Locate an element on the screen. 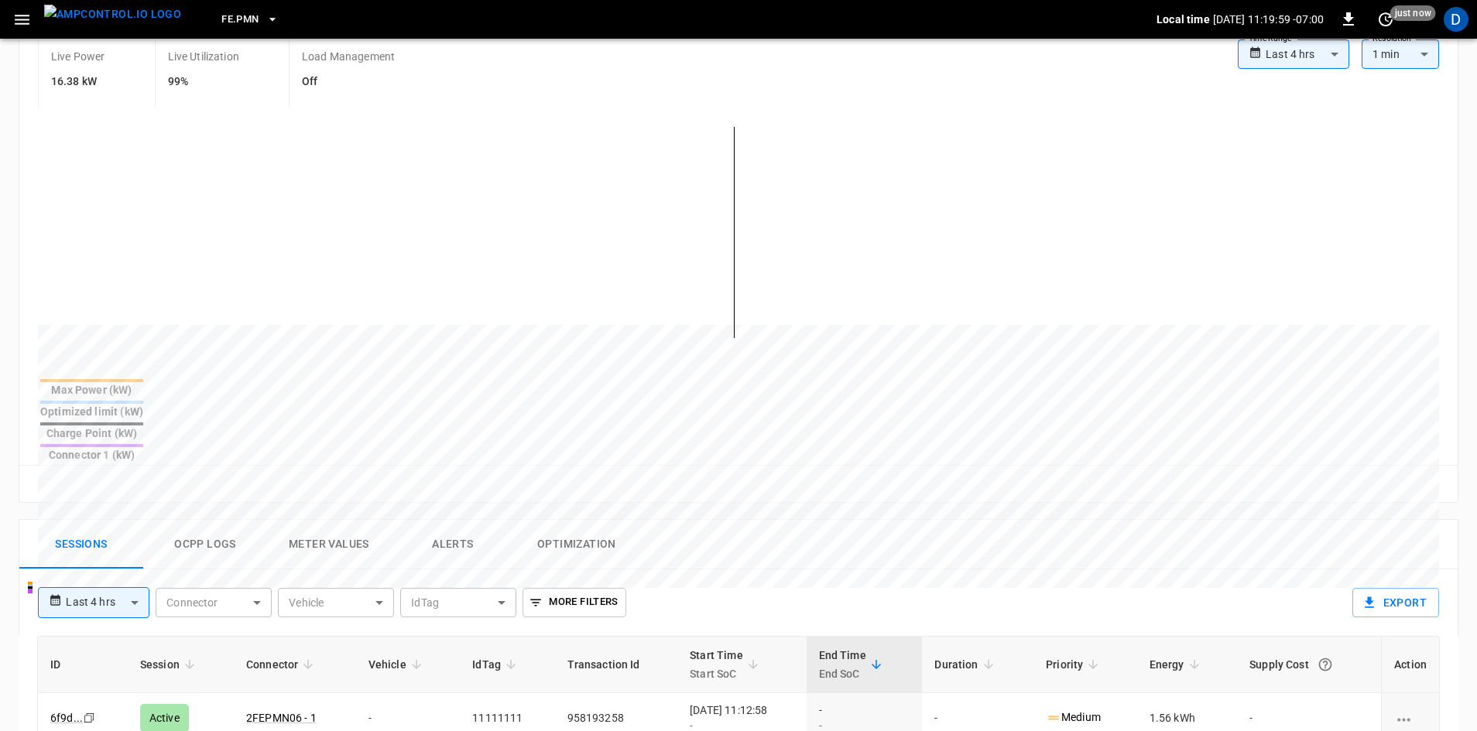 The image size is (1477, 731). button: Ocpp logs is located at coordinates (205, 545).